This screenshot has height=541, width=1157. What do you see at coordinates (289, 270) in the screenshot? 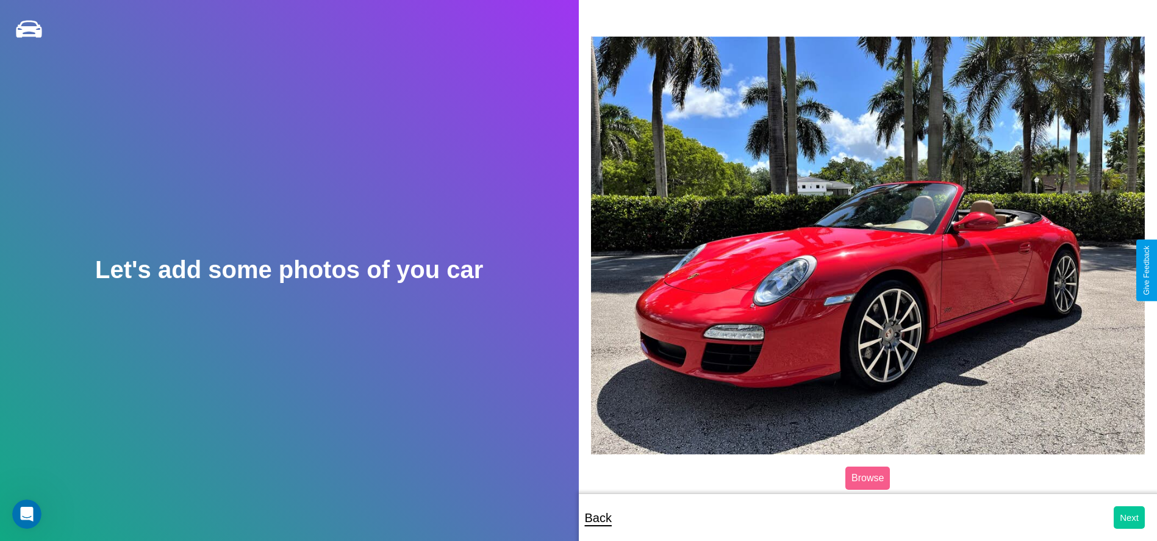
I see `h2: Let's add some photos of you car` at bounding box center [289, 270].